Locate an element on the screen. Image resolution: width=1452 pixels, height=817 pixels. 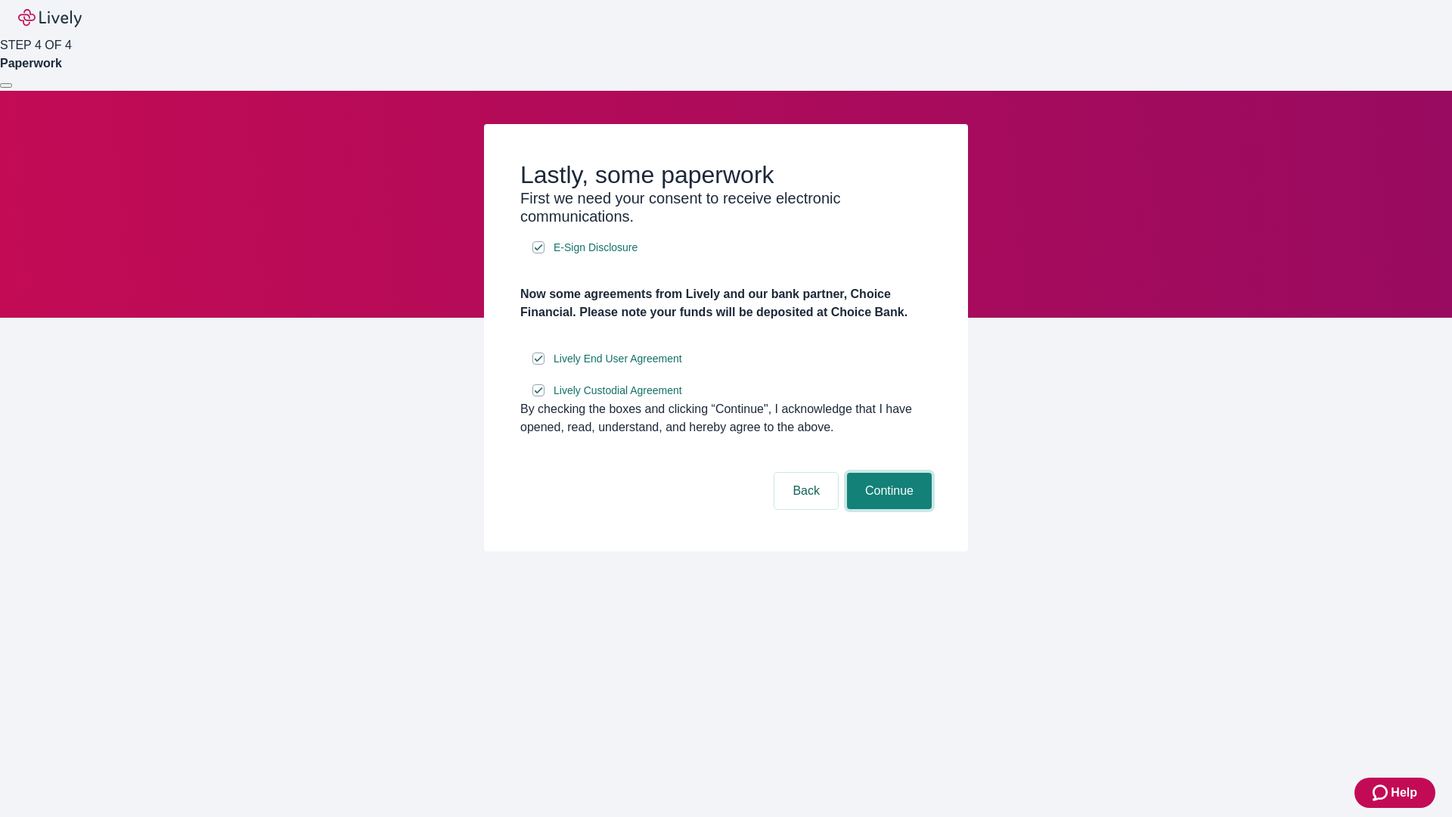
h3: First we need your consent to receive electronic communications. is located at coordinates (726, 207).